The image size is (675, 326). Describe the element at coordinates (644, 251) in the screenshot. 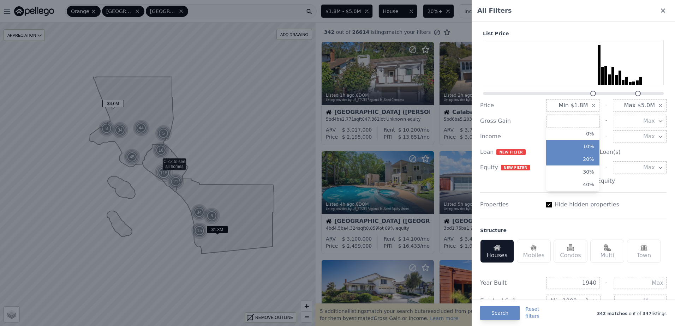

I see `div: Town` at that location.